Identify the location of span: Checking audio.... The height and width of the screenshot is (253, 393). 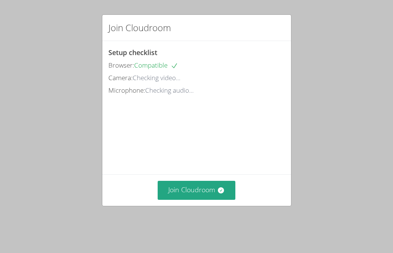
(170, 90).